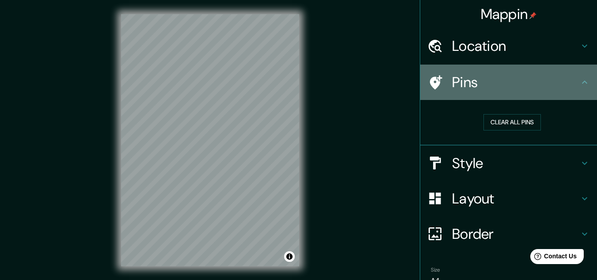 The height and width of the screenshot is (280, 597). Describe the element at coordinates (509, 234) in the screenshot. I see `div: Border` at that location.